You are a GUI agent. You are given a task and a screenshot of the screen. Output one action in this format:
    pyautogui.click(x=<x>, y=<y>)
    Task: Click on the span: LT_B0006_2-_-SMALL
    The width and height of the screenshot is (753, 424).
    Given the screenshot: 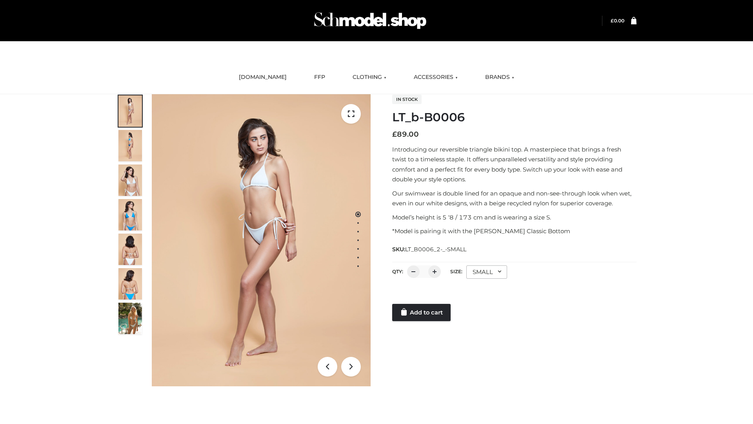 What is the action you would take?
    pyautogui.click(x=436, y=249)
    